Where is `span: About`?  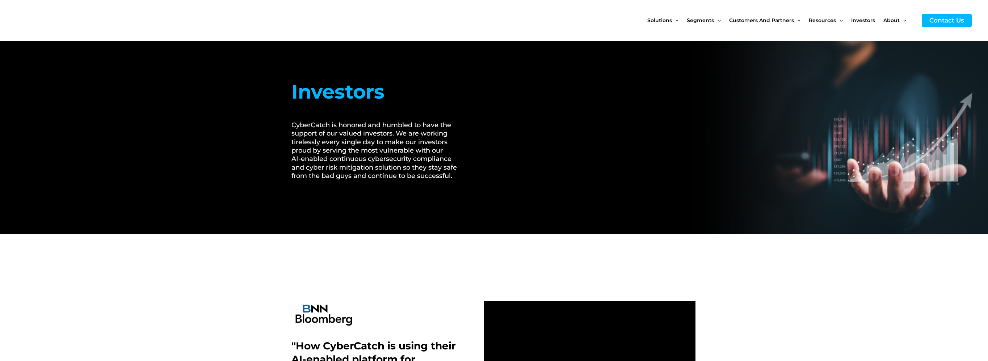
span: About is located at coordinates (892, 20).